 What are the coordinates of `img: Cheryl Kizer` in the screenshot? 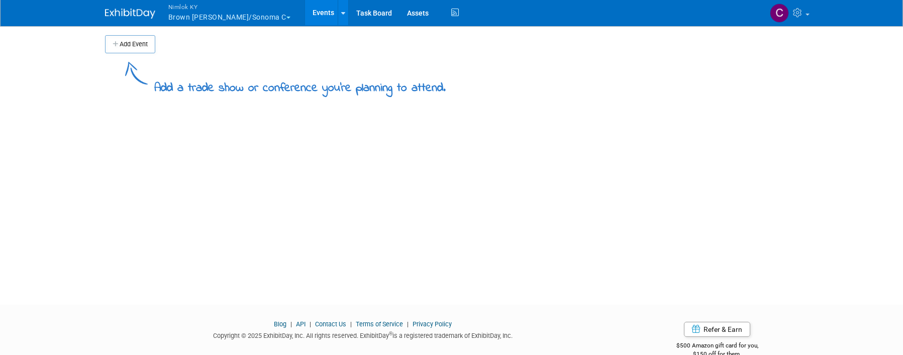 It's located at (779, 13).